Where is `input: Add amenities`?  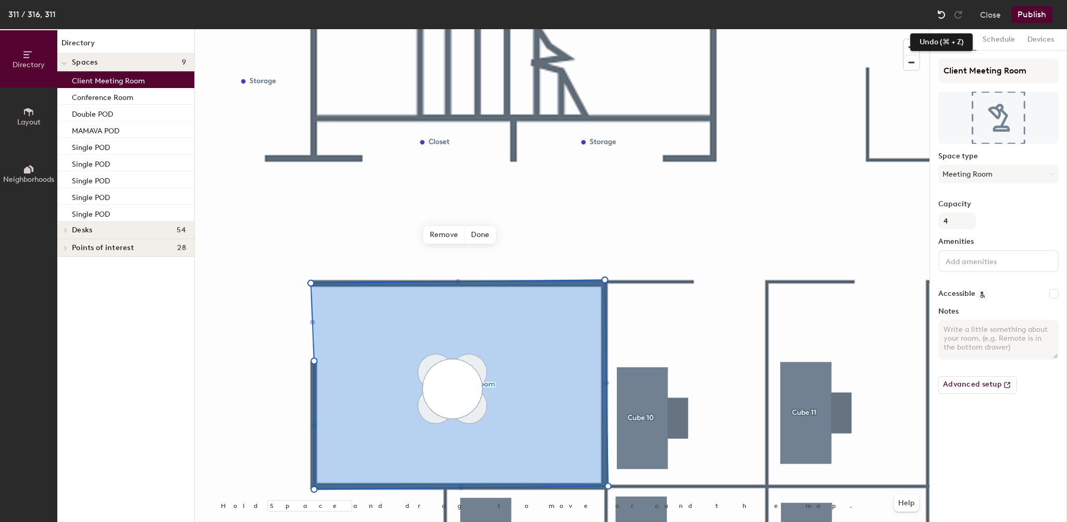 input: Add amenities is located at coordinates (991, 261).